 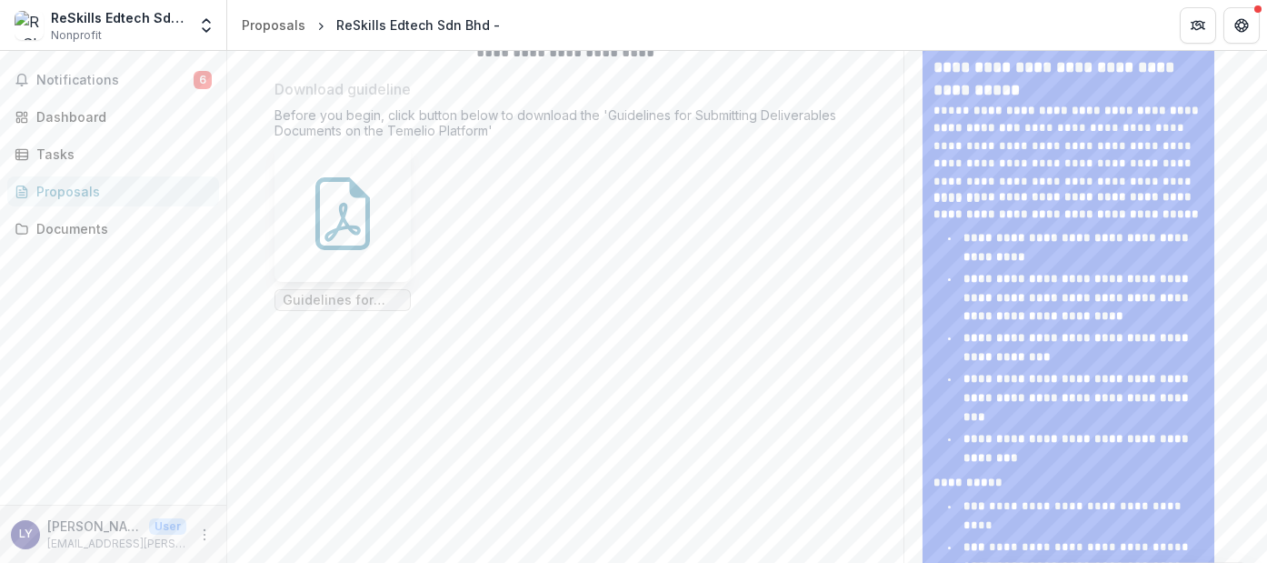 What do you see at coordinates (343, 300) in the screenshot?
I see `span: Guidelines for Submitting Deliverables Documents.pdf` at bounding box center [343, 300].